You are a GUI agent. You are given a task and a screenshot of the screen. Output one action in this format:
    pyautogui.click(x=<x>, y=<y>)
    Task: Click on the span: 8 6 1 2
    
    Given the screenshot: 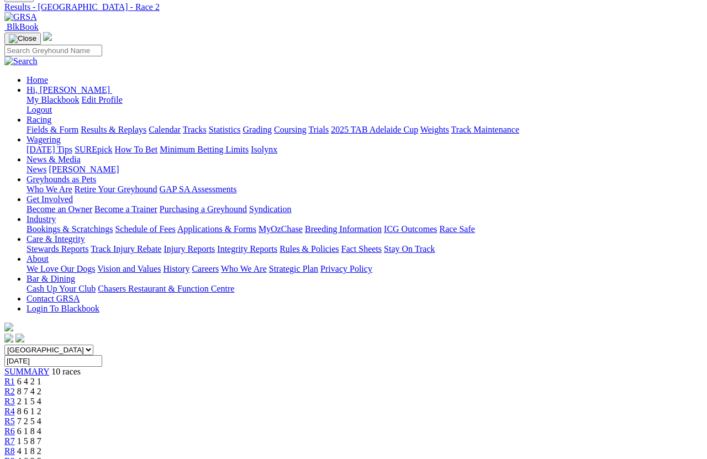 What is the action you would take?
    pyautogui.click(x=29, y=411)
    